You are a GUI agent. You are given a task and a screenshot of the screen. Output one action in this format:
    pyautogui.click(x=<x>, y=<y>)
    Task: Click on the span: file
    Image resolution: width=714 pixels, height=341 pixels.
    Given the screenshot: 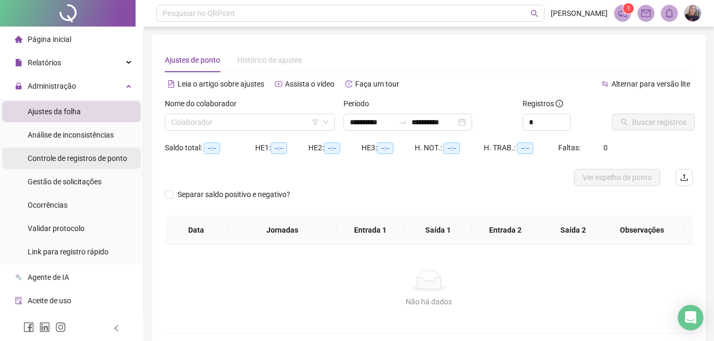 What is the action you would take?
    pyautogui.click(x=19, y=63)
    